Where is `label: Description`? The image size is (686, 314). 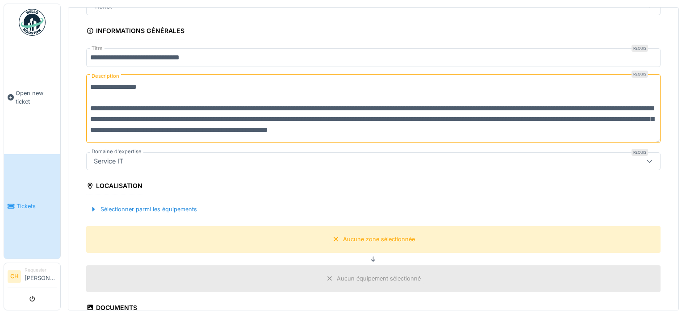 label: Description is located at coordinates (105, 76).